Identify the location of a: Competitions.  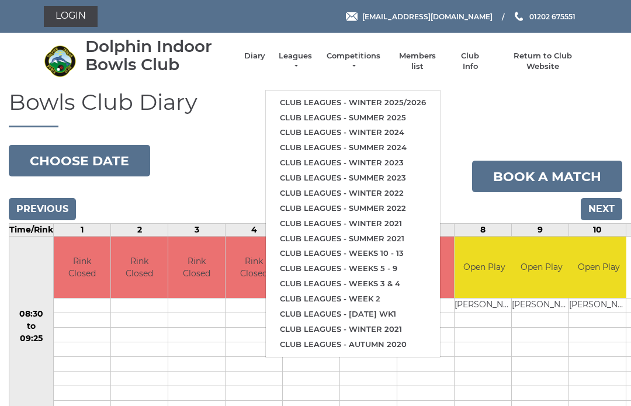
(354, 61).